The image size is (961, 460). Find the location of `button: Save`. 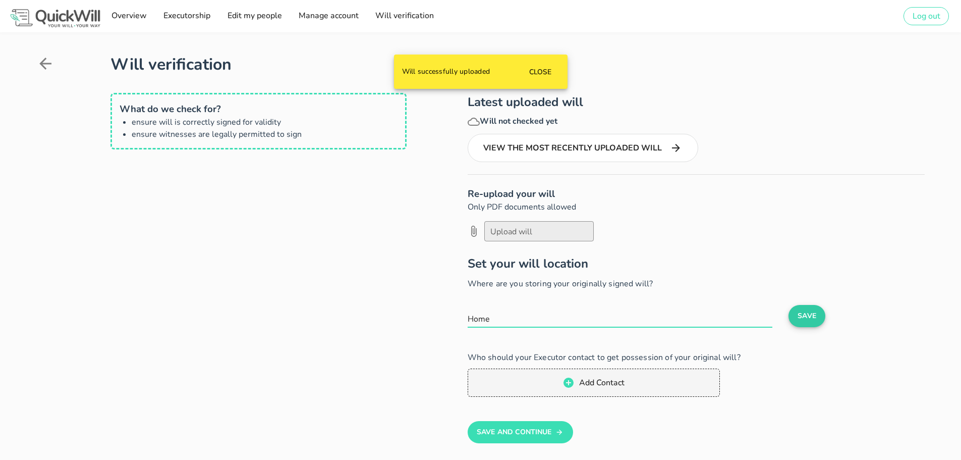

button: Save is located at coordinates (807, 316).